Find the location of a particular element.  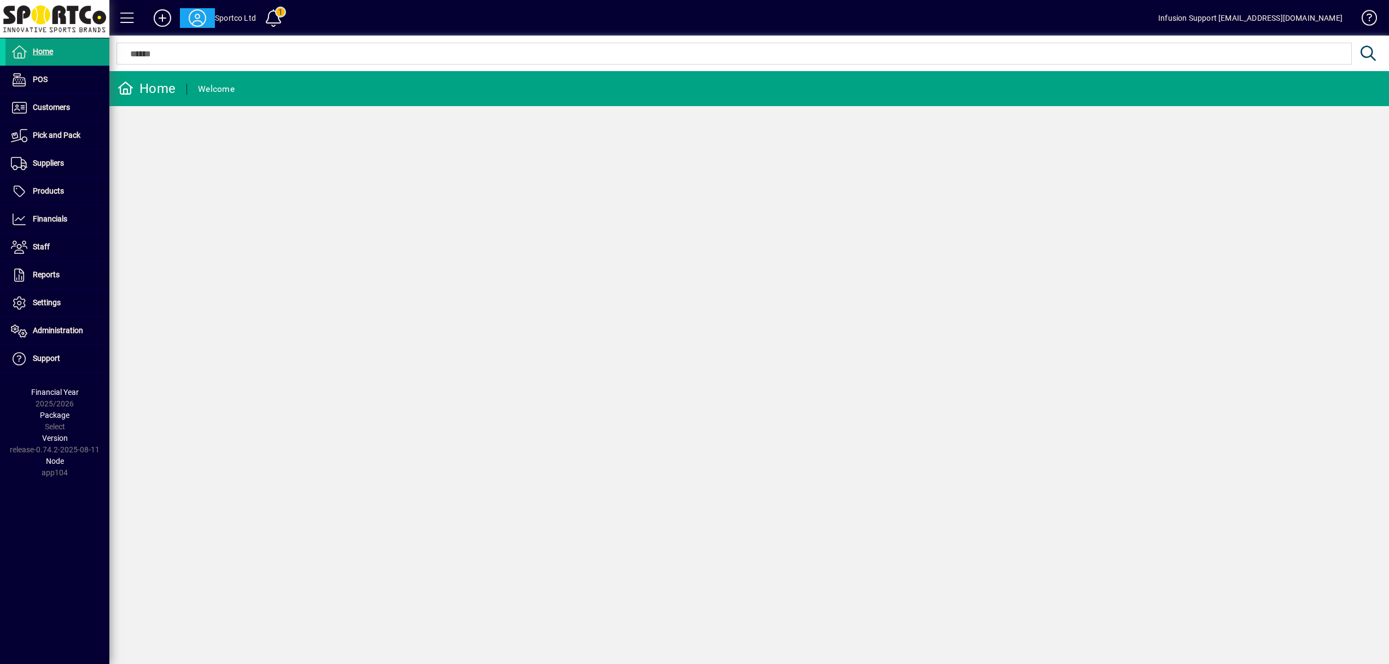

span: Products is located at coordinates (48, 191).